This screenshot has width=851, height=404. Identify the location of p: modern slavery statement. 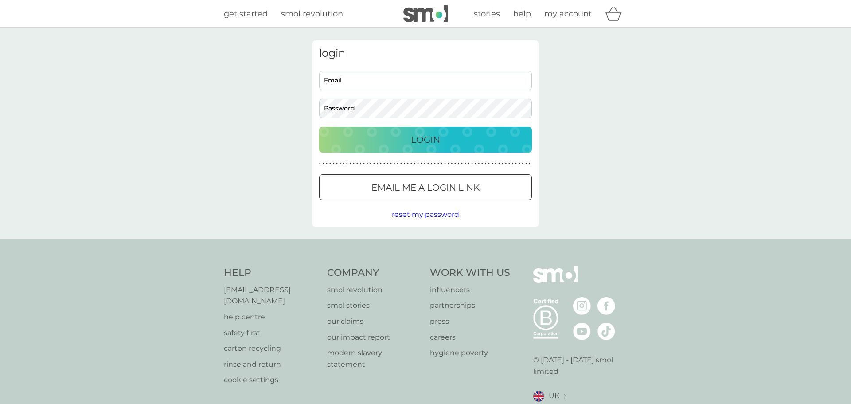
(374, 358).